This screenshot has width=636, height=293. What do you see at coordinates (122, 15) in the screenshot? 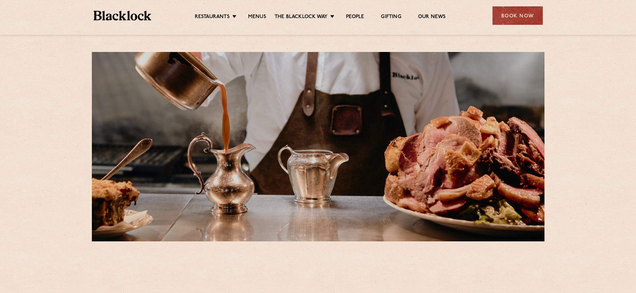
I see `img: BL_Textured_Logo-footer-cropped.svg` at bounding box center [122, 15].